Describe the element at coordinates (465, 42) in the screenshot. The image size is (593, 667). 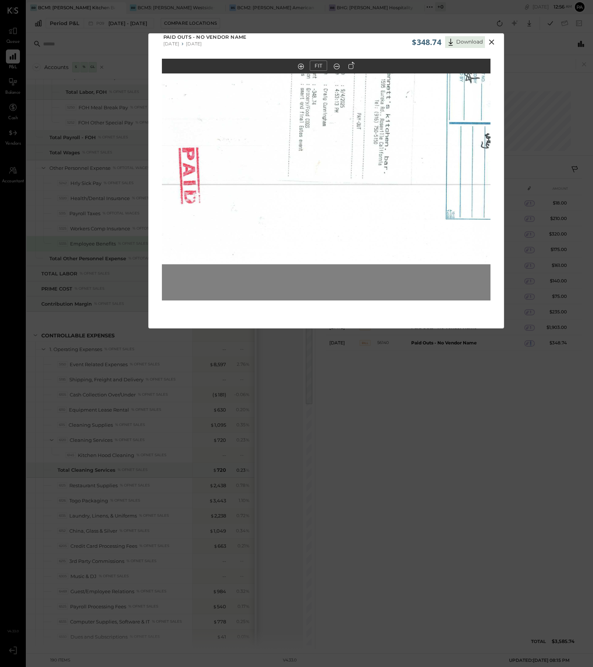
I see `button: Download` at that location.